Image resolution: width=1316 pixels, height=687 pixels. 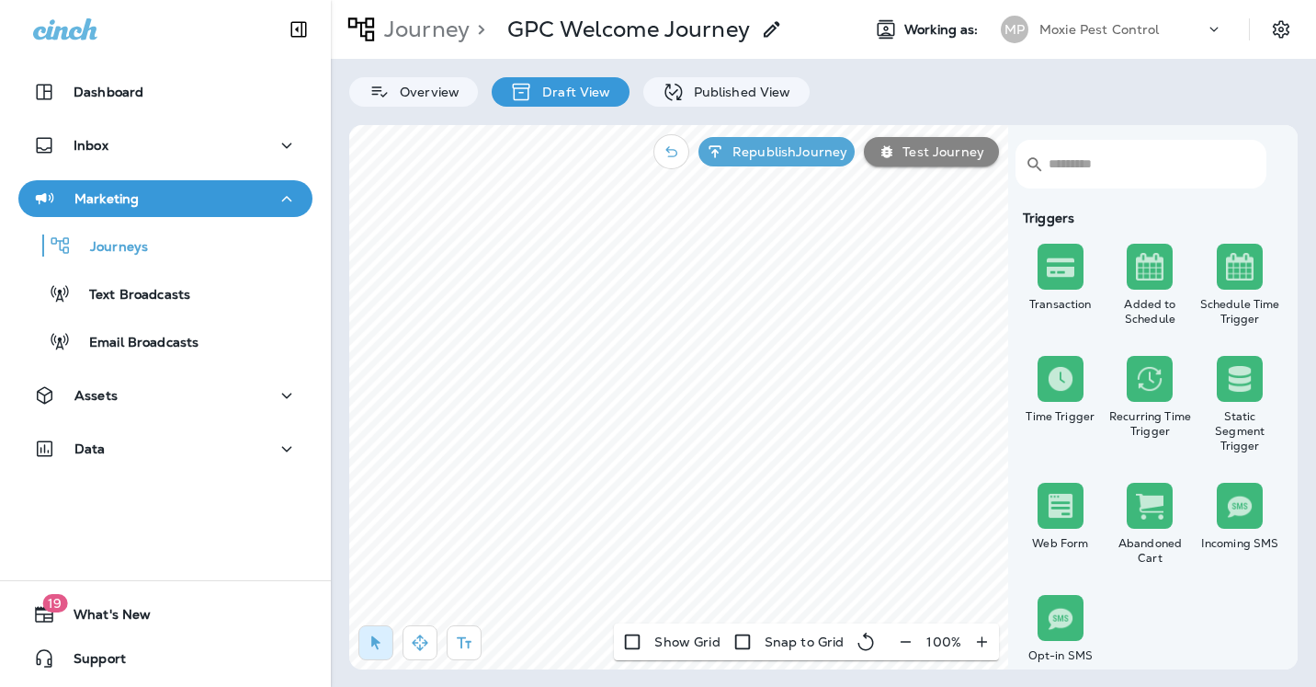 I want to click on button: Settings, so click(x=1281, y=29).